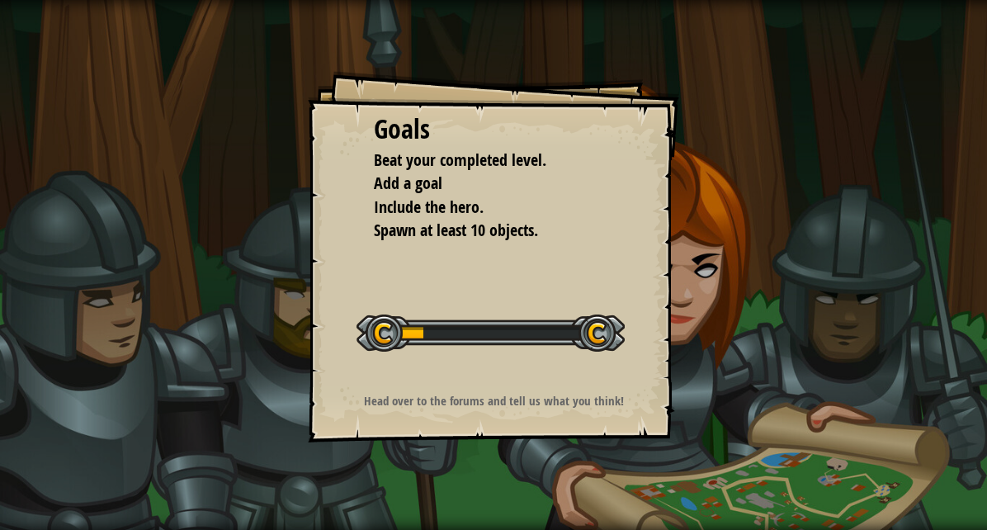 The image size is (987, 530). What do you see at coordinates (456, 229) in the screenshot?
I see `span: Spawn at least 10 objects.` at bounding box center [456, 229].